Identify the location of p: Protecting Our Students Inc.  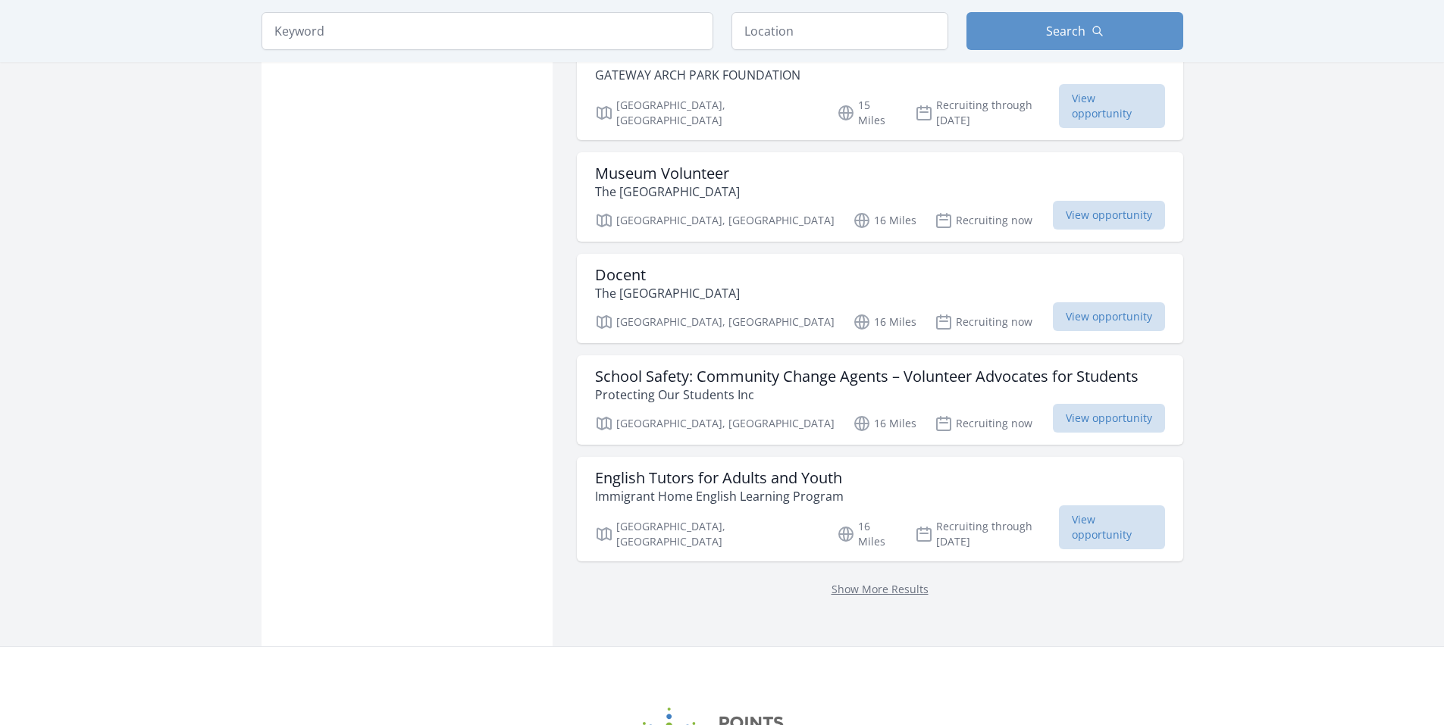
(866, 395).